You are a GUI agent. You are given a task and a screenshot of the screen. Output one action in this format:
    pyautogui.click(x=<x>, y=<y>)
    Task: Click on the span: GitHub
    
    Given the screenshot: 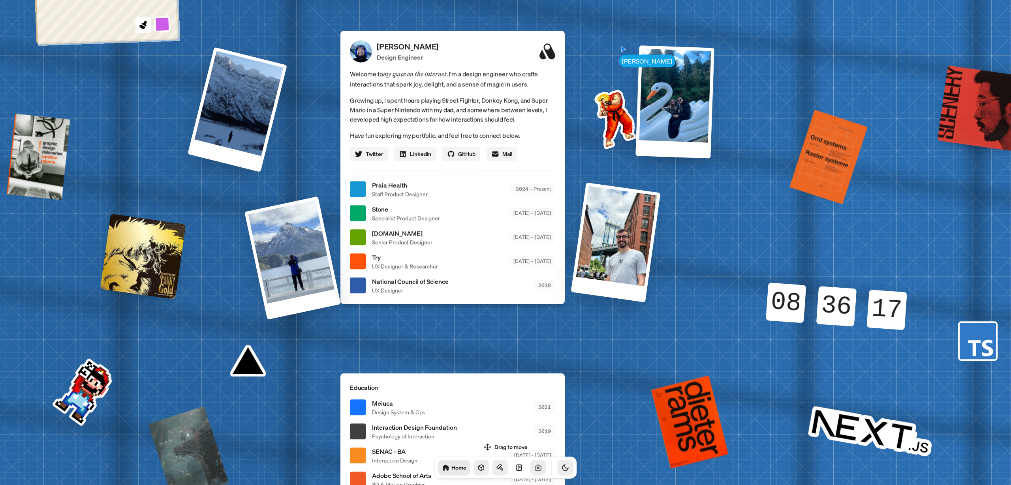 What is the action you would take?
    pyautogui.click(x=467, y=154)
    